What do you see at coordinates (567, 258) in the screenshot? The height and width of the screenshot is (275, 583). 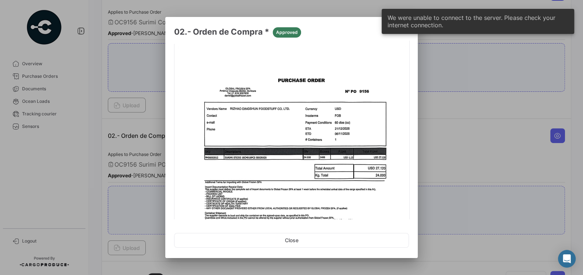 I see `div: Abrir Intercom Messenger` at bounding box center [567, 258].